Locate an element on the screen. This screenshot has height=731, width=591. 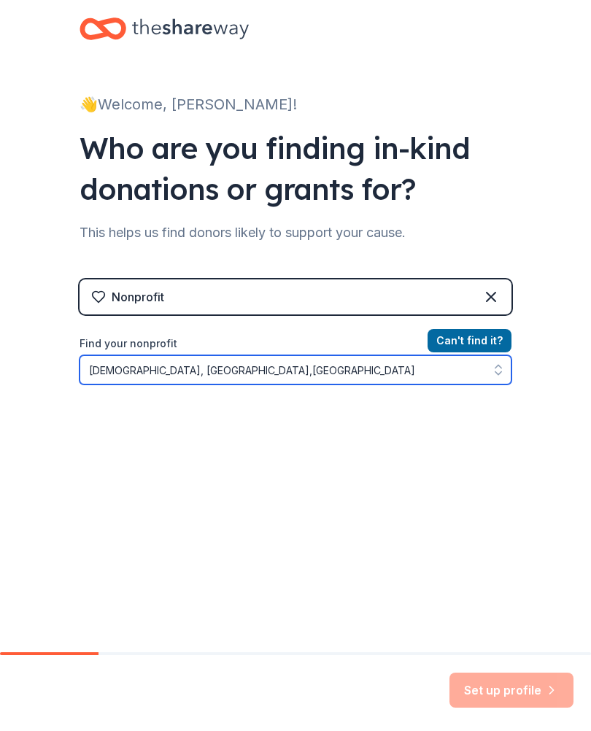
button: Can't find it? is located at coordinates (469, 341).